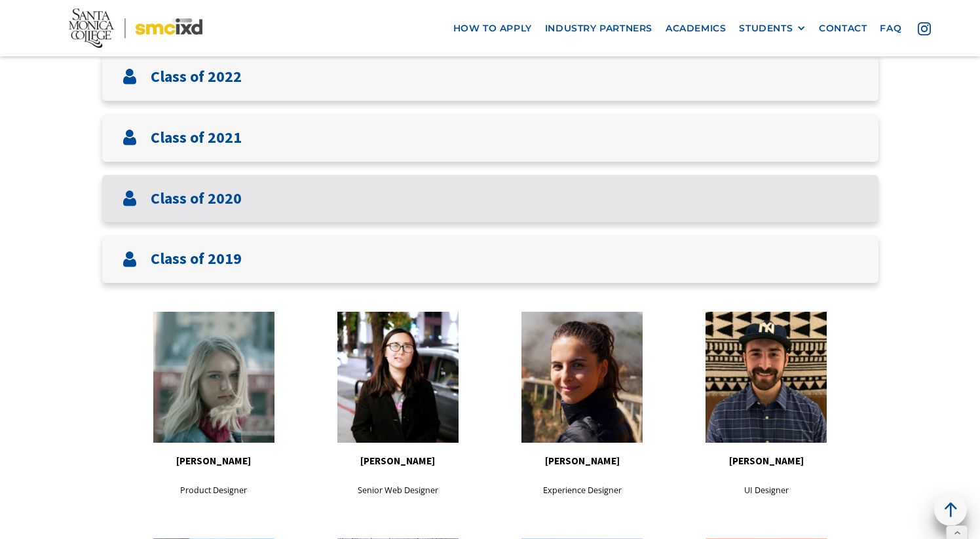 Image resolution: width=980 pixels, height=539 pixels. Describe the element at coordinates (136, 28) in the screenshot. I see `img: Santa Monica College - SMC IxD logo` at that location.